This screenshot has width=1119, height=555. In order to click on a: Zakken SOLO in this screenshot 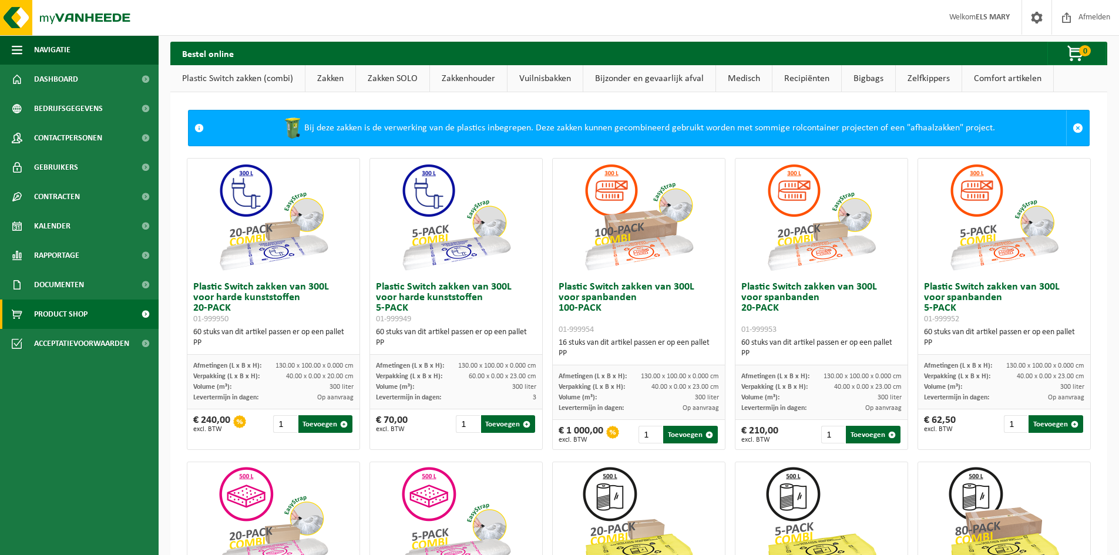, I will do `click(392, 79)`.